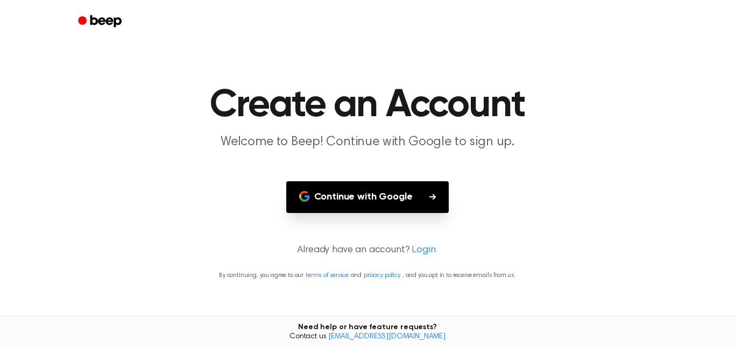 This screenshot has width=735, height=348. What do you see at coordinates (367, 250) in the screenshot?
I see `p: Already have an account?` at bounding box center [367, 250].